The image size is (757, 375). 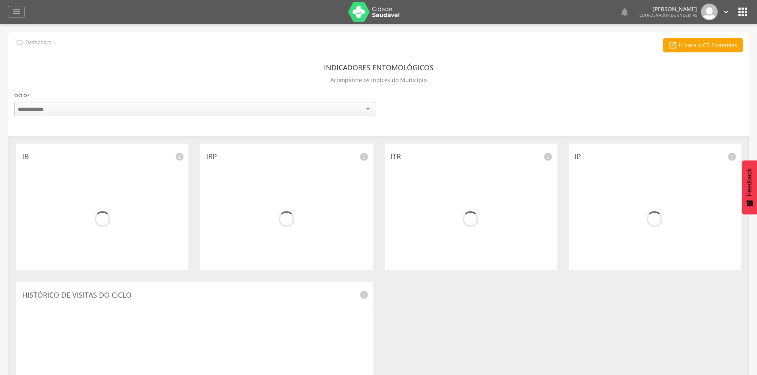 I want to click on span: Coordenador de Endemias, so click(x=668, y=15).